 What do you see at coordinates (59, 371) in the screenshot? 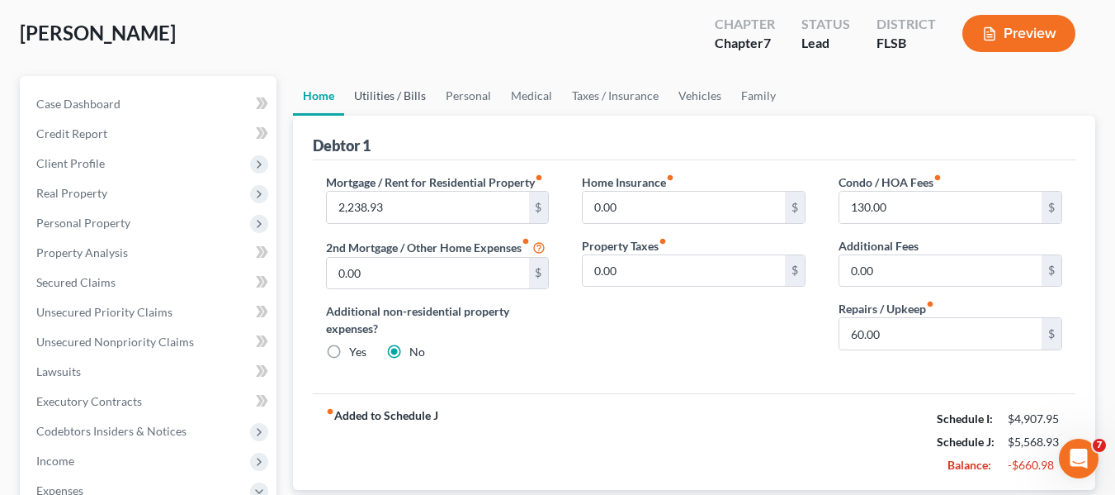
I see `span: Lawsuits` at bounding box center [59, 371].